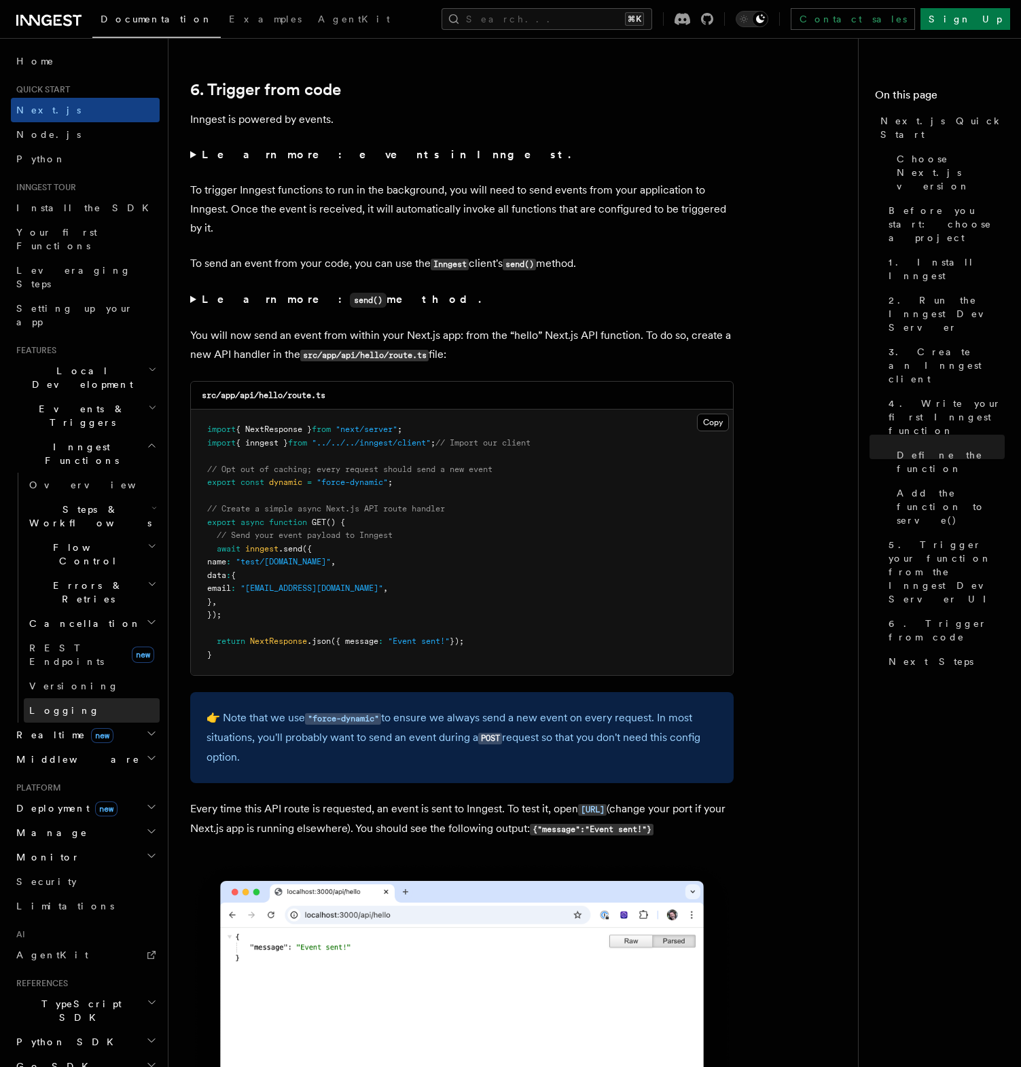 This screenshot has height=1067, width=1021. I want to click on span: from, so click(298, 443).